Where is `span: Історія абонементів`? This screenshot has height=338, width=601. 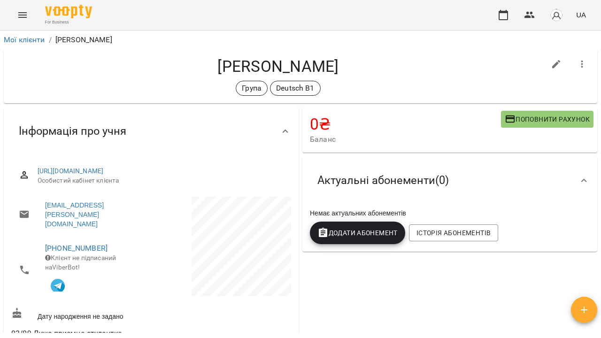
span: Історія абонементів is located at coordinates (454, 233).